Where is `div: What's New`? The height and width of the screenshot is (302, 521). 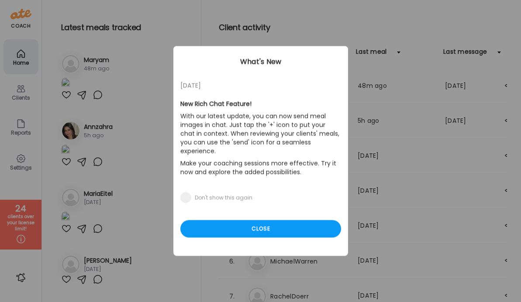
div: What's New is located at coordinates (261, 62).